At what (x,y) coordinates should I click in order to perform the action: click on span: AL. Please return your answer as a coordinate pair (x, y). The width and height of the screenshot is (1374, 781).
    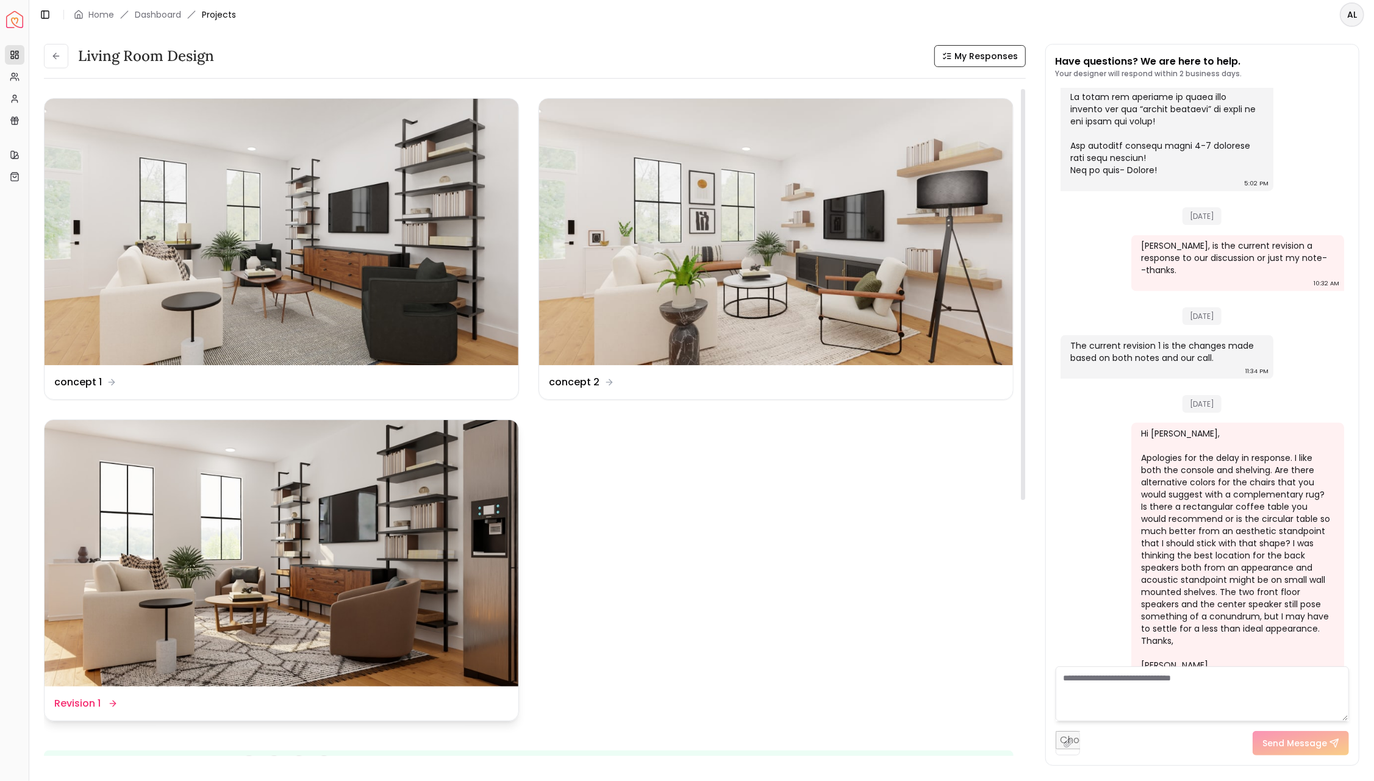
    Looking at the image, I should click on (1352, 15).